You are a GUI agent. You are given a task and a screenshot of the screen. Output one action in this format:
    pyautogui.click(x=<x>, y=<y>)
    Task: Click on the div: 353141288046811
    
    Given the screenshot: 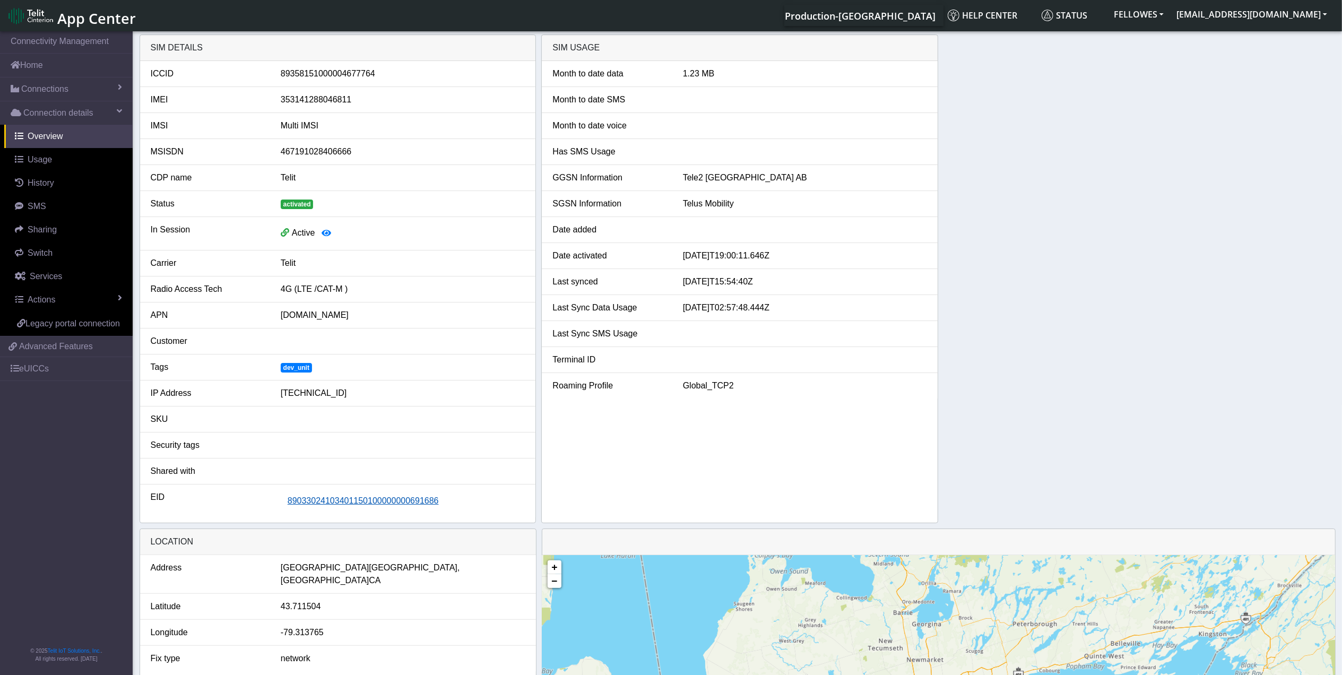 What is the action you would take?
    pyautogui.click(x=403, y=100)
    